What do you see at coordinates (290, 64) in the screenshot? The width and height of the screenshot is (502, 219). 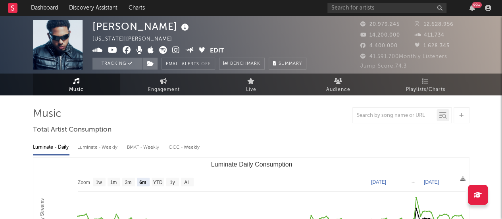 I see `span: Summary` at bounding box center [290, 64].